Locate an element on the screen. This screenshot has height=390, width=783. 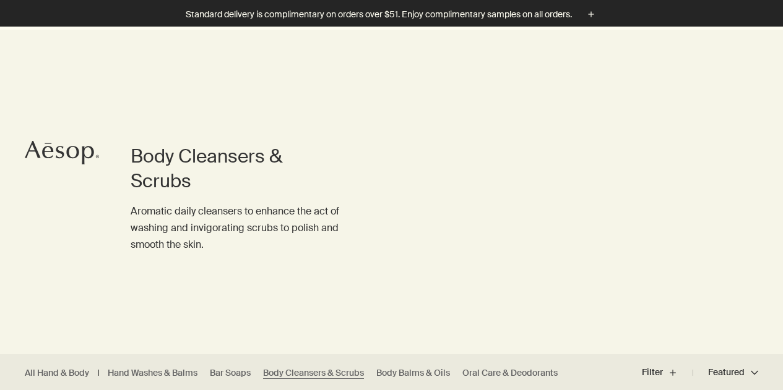
a: Hand Washes & Balms is located at coordinates (152, 373).